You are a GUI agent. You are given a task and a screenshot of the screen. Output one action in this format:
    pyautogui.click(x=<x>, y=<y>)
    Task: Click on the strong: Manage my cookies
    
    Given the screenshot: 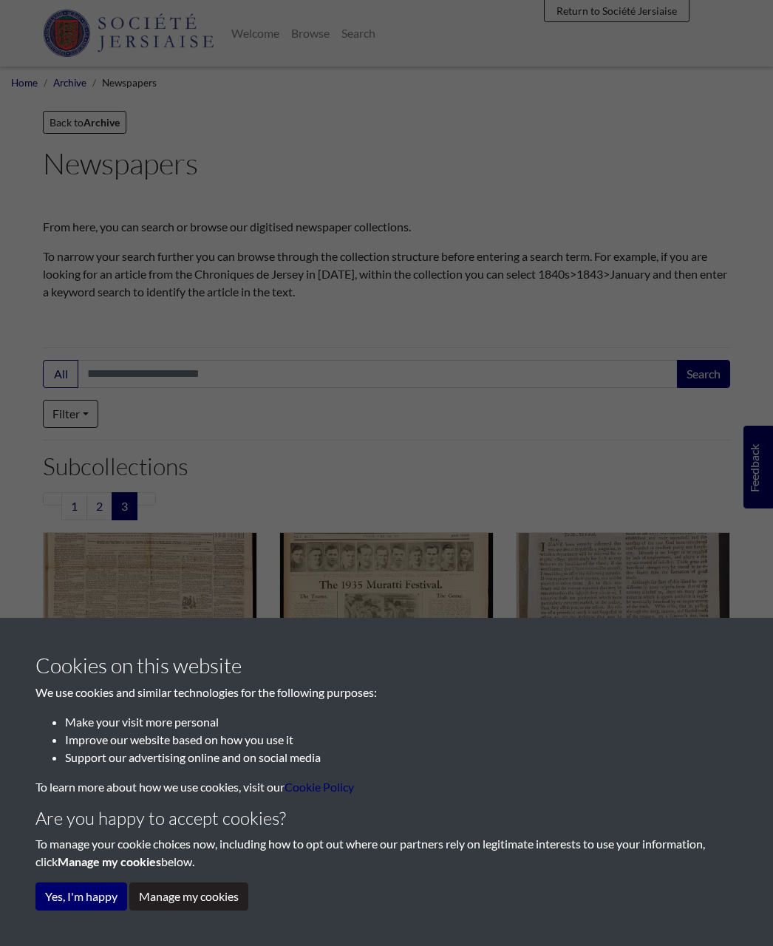 What is the action you would take?
    pyautogui.click(x=109, y=861)
    